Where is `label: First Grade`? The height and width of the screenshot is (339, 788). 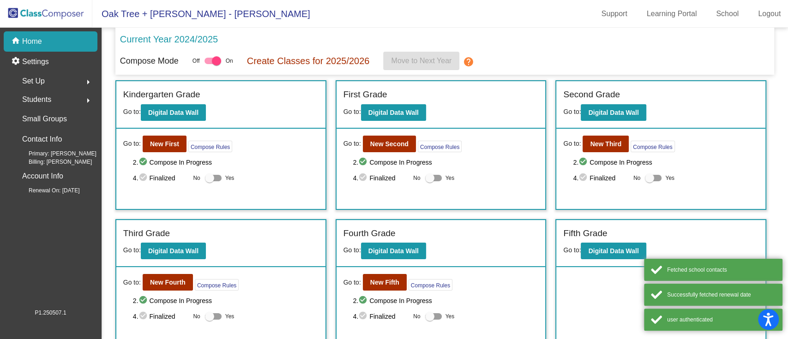 label: First Grade is located at coordinates (365, 95).